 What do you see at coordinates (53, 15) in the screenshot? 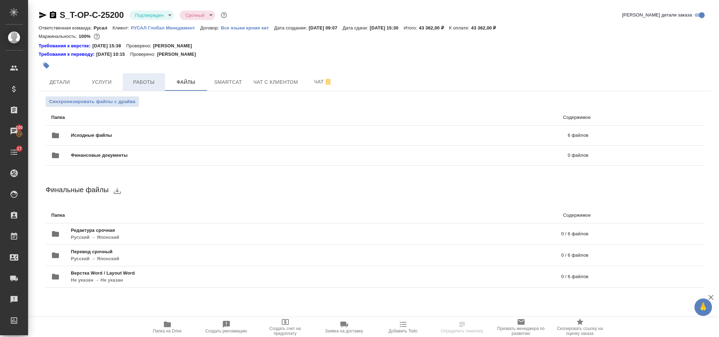
I see `button: Скопировать ссылку` at bounding box center [53, 15].